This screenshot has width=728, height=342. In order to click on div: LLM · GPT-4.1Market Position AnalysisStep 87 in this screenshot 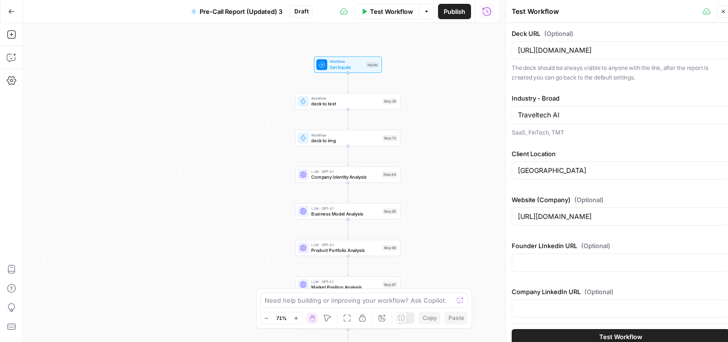, I will do `click(348, 284)`.